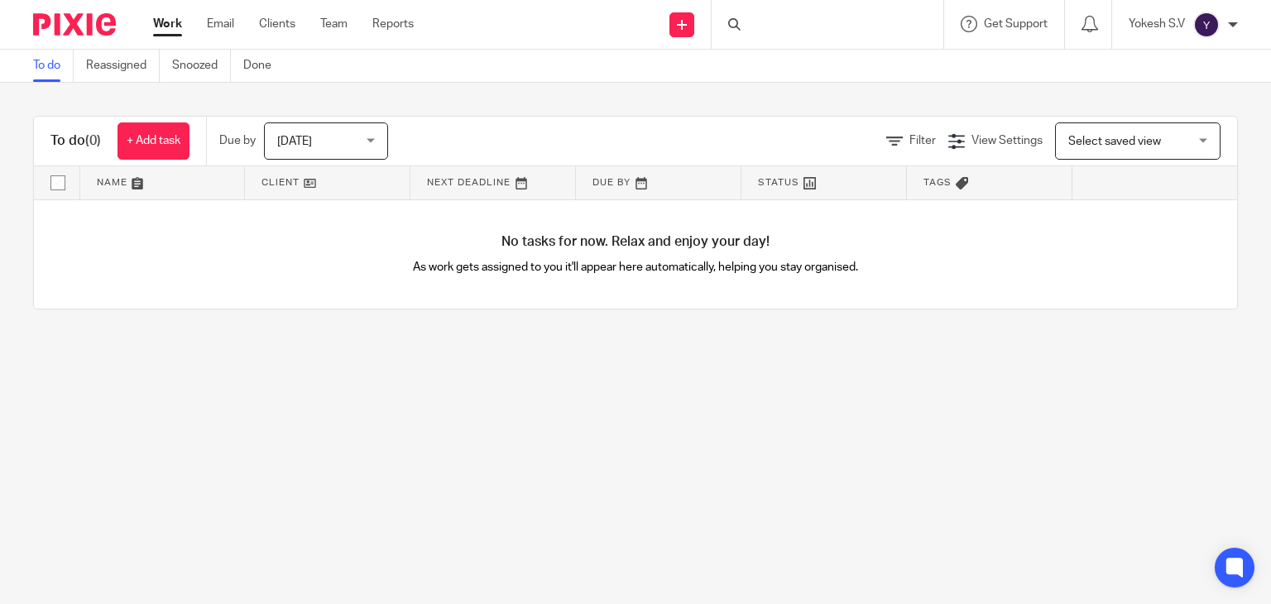 The width and height of the screenshot is (1271, 604). I want to click on a: Done, so click(263, 65).